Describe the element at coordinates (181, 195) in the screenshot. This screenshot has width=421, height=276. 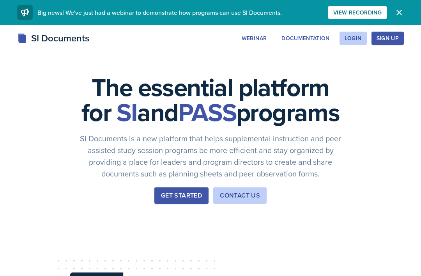
I see `button: Get Started` at that location.